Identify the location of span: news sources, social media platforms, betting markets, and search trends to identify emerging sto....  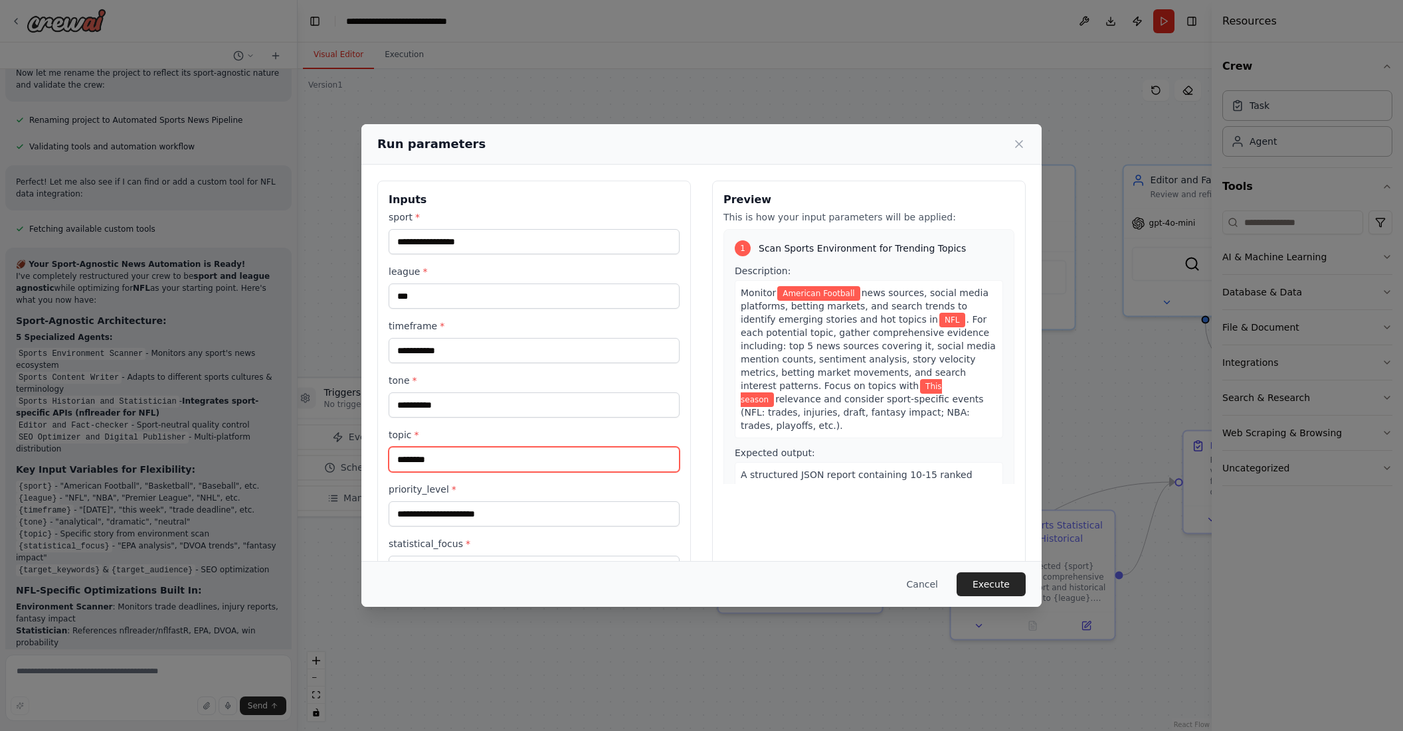
(864, 306).